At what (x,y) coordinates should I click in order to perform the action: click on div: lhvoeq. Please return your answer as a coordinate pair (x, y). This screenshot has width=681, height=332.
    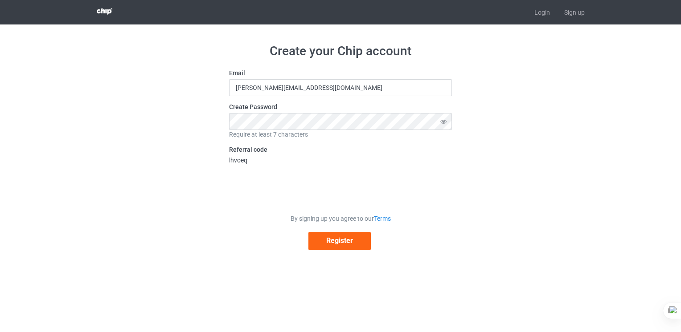
    Looking at the image, I should click on (340, 160).